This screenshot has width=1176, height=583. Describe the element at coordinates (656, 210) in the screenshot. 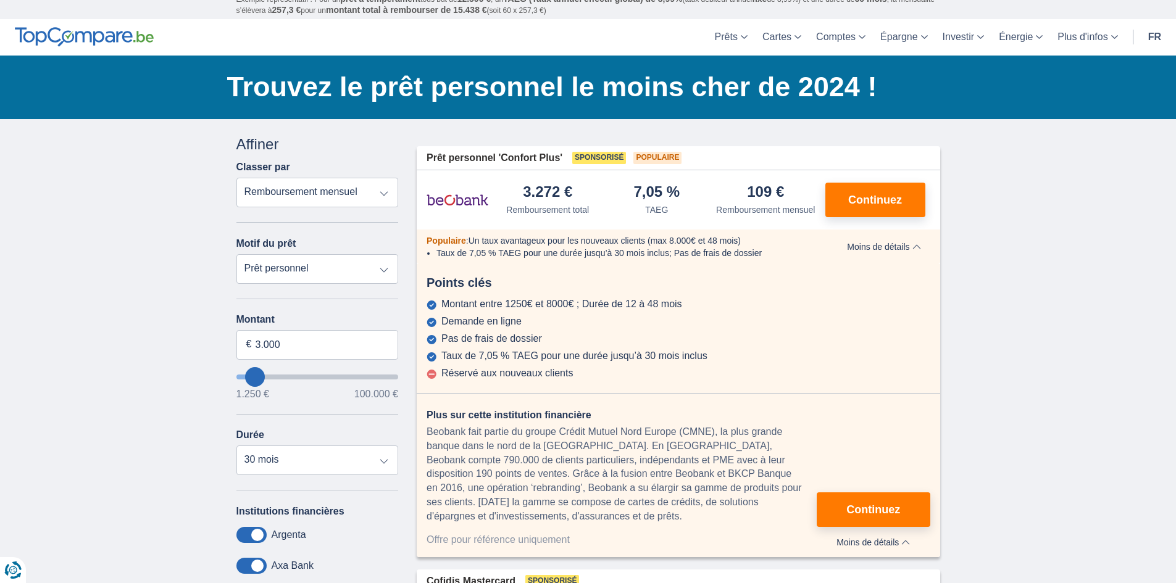

I see `div: TAEG` at that location.